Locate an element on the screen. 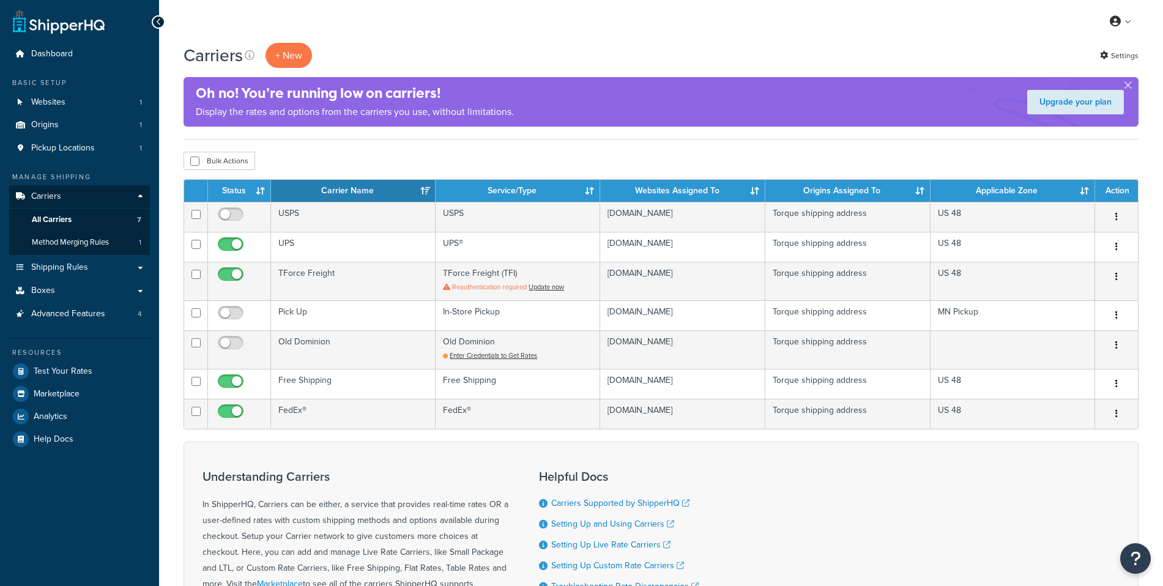 Image resolution: width=1163 pixels, height=586 pixels. a: All Carriers 7 is located at coordinates (80, 220).